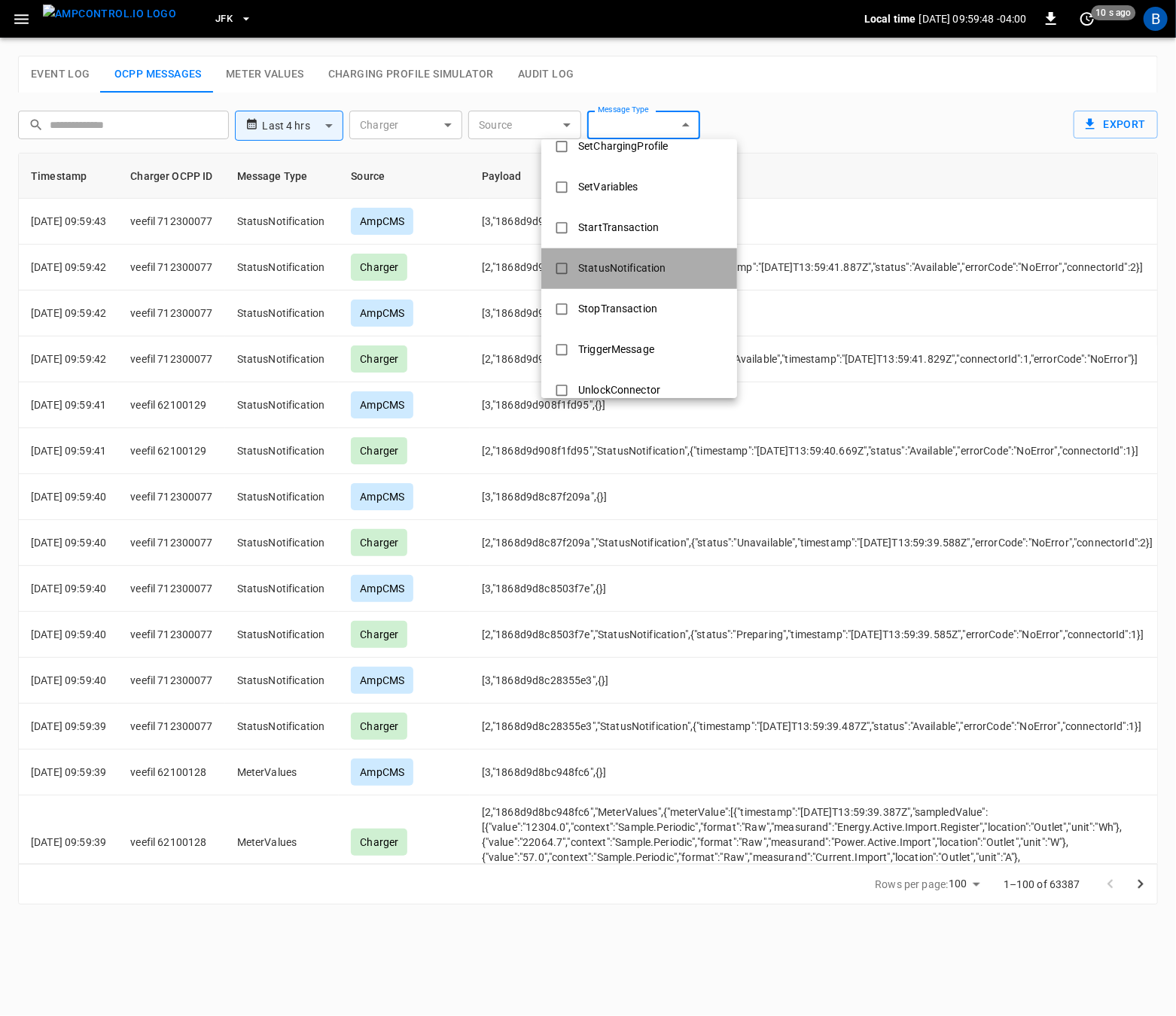  I want to click on div: TriggerMessage, so click(616, 349).